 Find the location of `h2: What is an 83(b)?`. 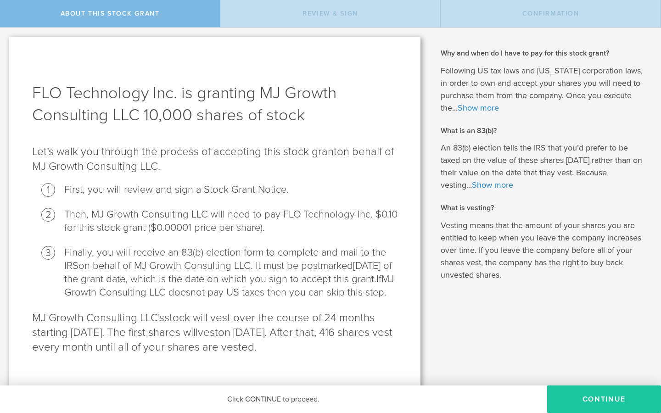

h2: What is an 83(b)? is located at coordinates (544, 131).